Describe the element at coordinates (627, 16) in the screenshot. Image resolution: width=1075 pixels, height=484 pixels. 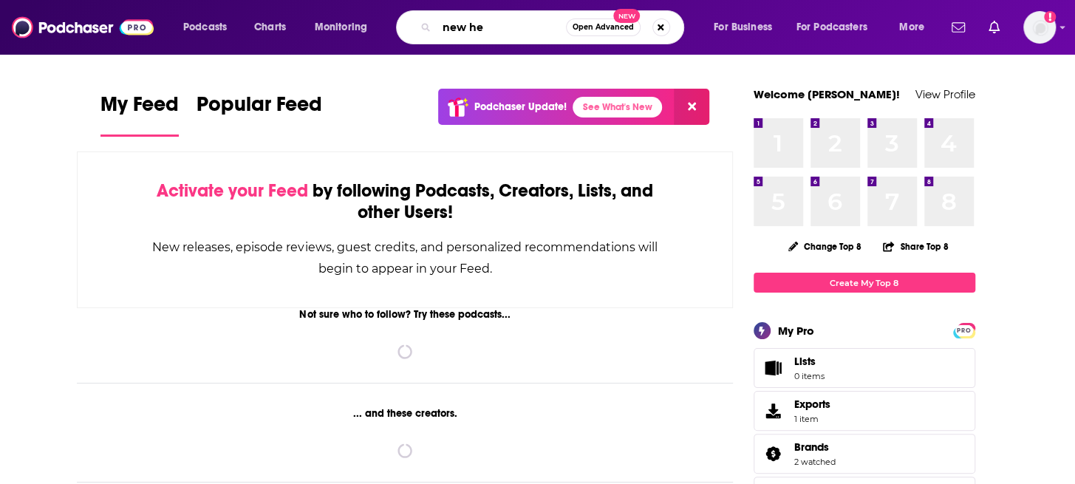
I see `span: New` at that location.